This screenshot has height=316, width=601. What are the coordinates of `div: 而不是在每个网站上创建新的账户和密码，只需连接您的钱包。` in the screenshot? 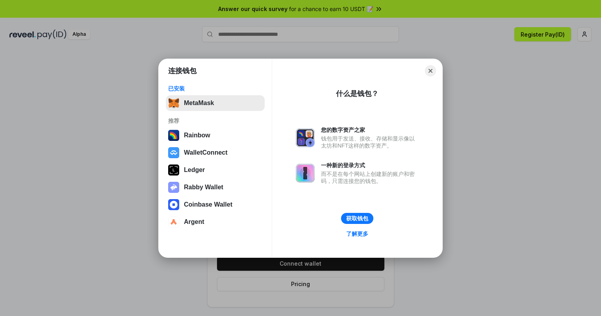 It's located at (370, 178).